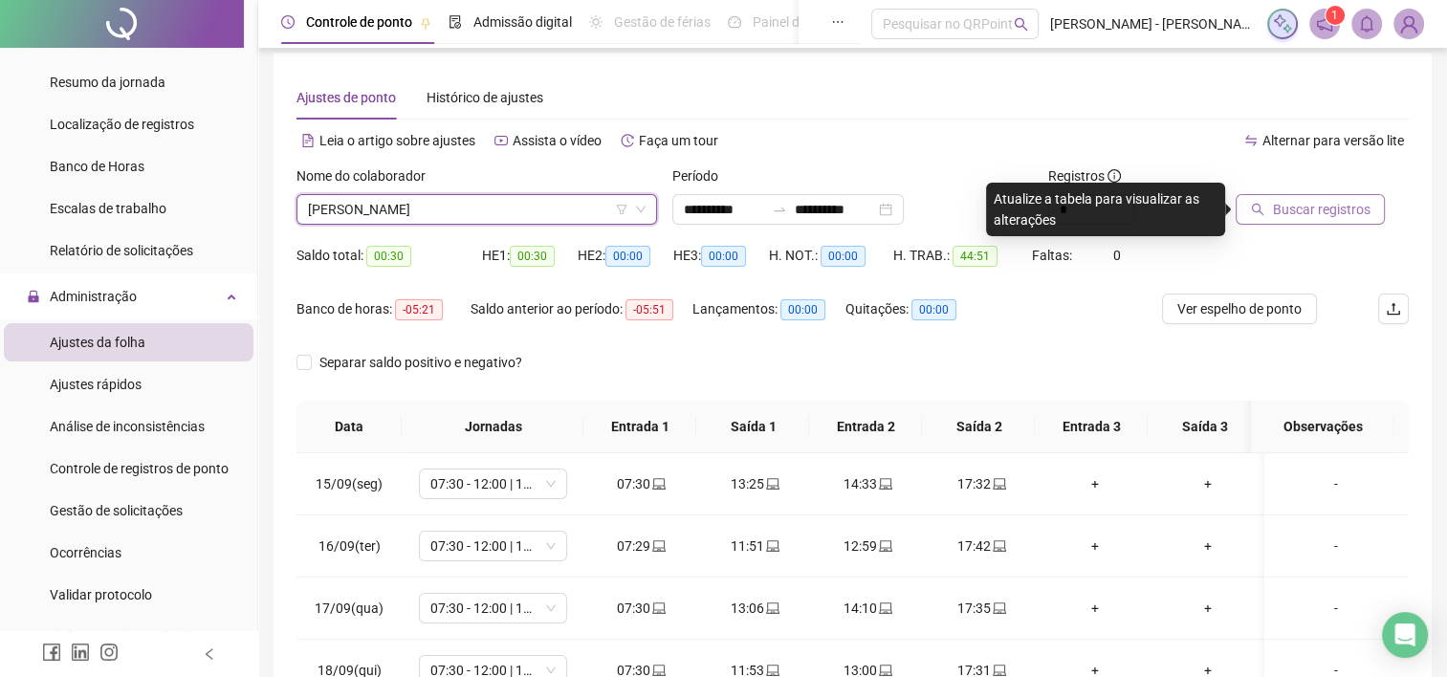 The image size is (1447, 677). I want to click on div: 11:51, so click(754, 546).